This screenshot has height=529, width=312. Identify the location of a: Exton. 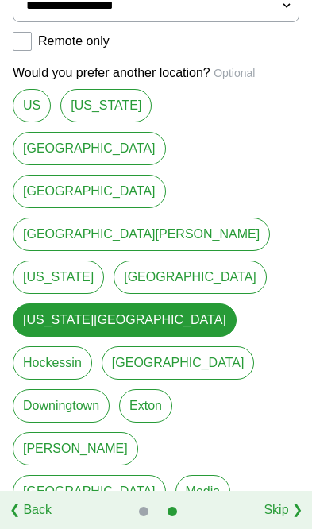
(145, 406).